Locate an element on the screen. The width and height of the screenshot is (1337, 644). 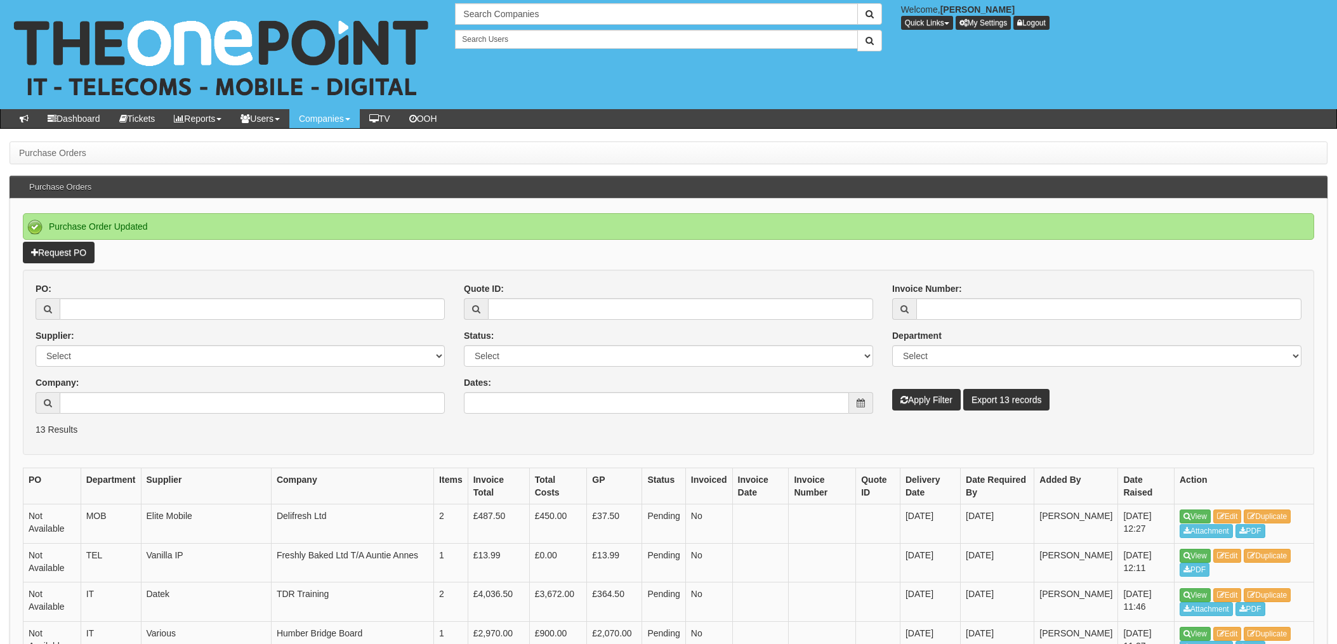
th: PO is located at coordinates (52, 486).